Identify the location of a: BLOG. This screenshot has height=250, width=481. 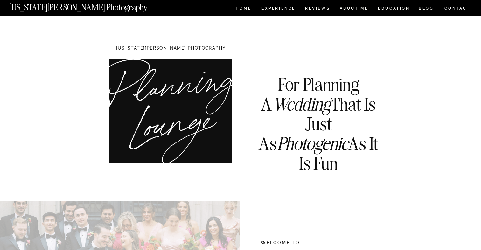
(426, 9).